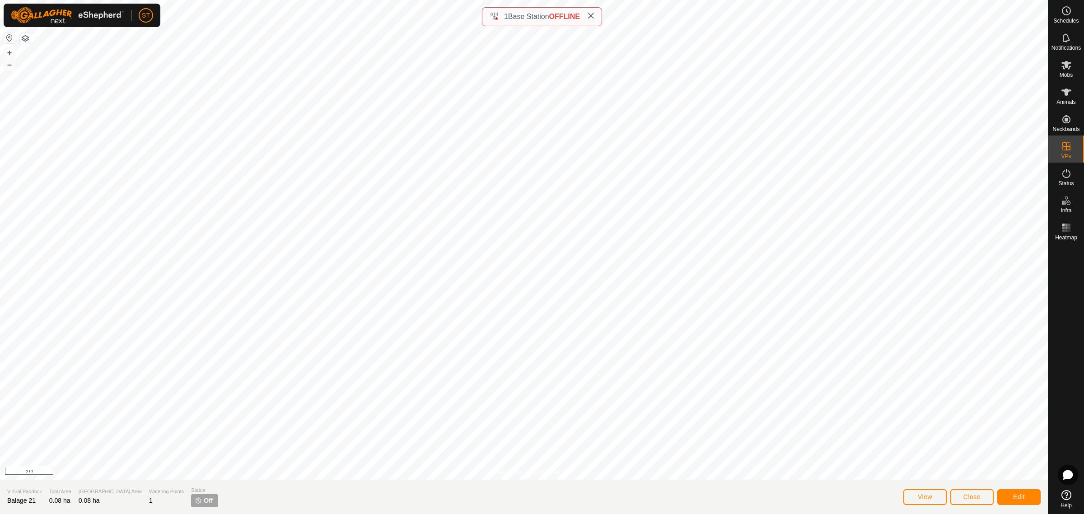 The image size is (1084, 514). What do you see at coordinates (564, 16) in the screenshot?
I see `span: OFFLINE` at bounding box center [564, 16].